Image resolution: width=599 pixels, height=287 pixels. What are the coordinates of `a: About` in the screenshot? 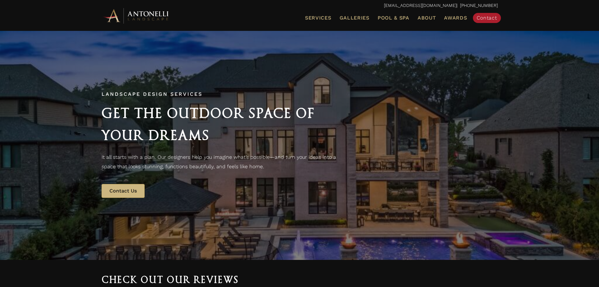 It's located at (427, 18).